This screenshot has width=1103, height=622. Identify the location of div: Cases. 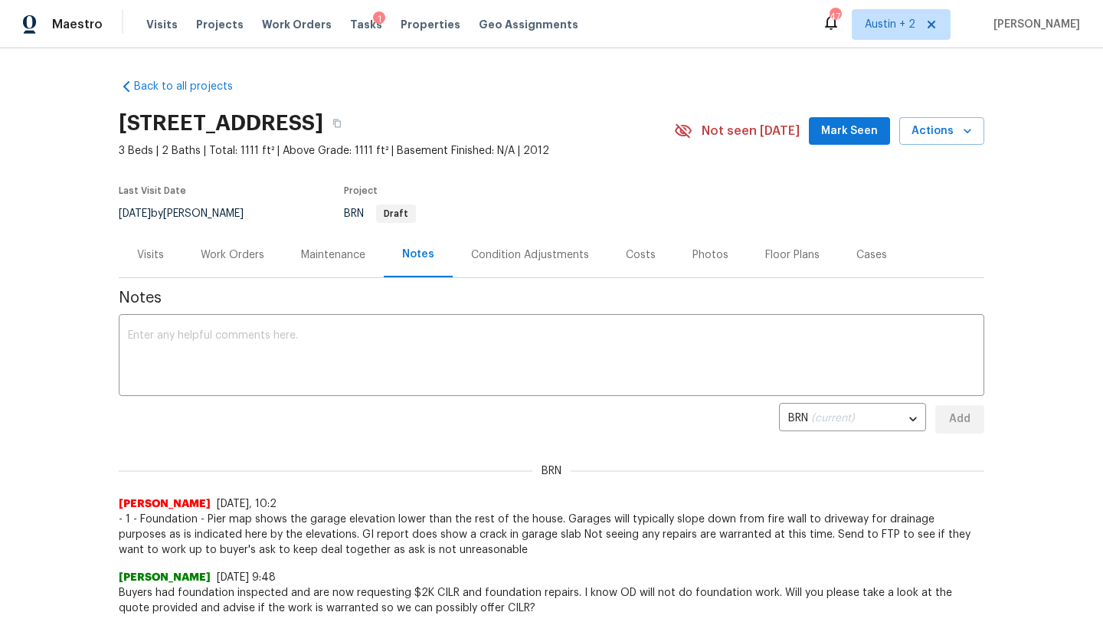
(872, 255).